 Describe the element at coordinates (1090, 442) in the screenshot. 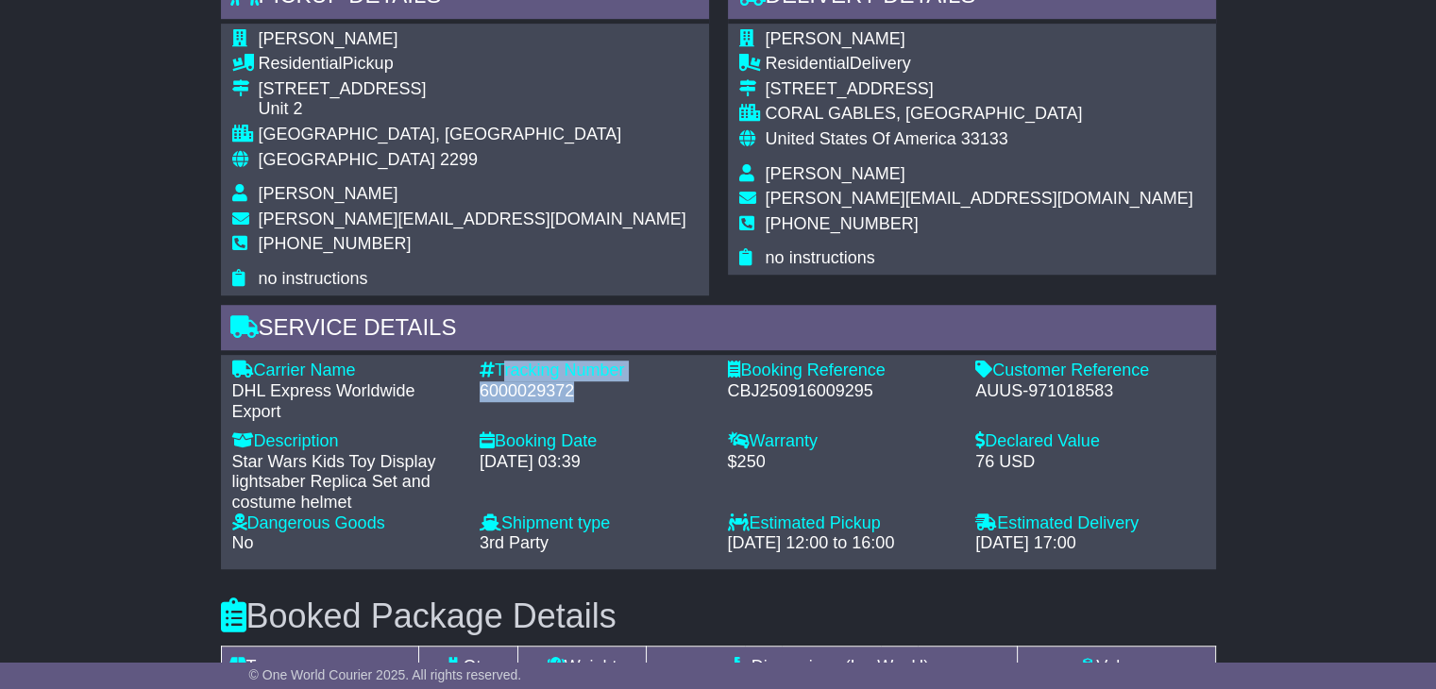

I see `div: Declared Value` at that location.